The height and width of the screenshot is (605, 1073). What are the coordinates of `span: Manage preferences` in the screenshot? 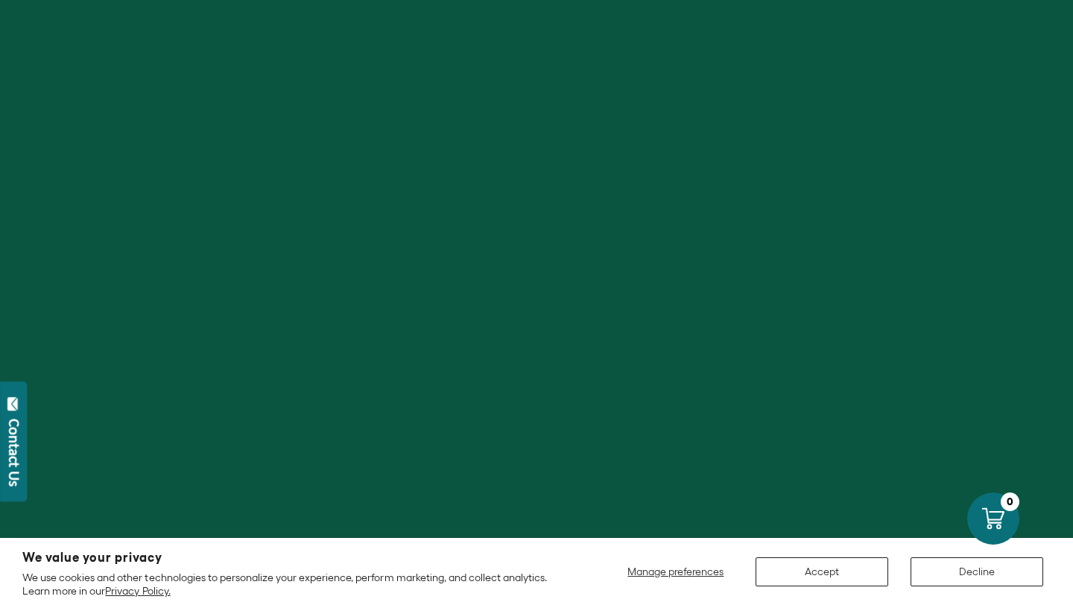 It's located at (675, 571).